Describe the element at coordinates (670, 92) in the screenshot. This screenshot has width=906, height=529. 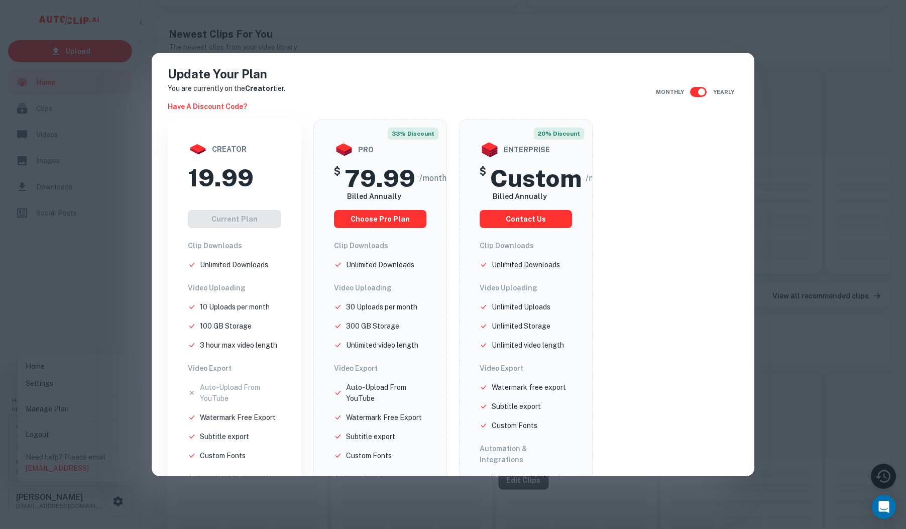
I see `span: Monthly` at that location.